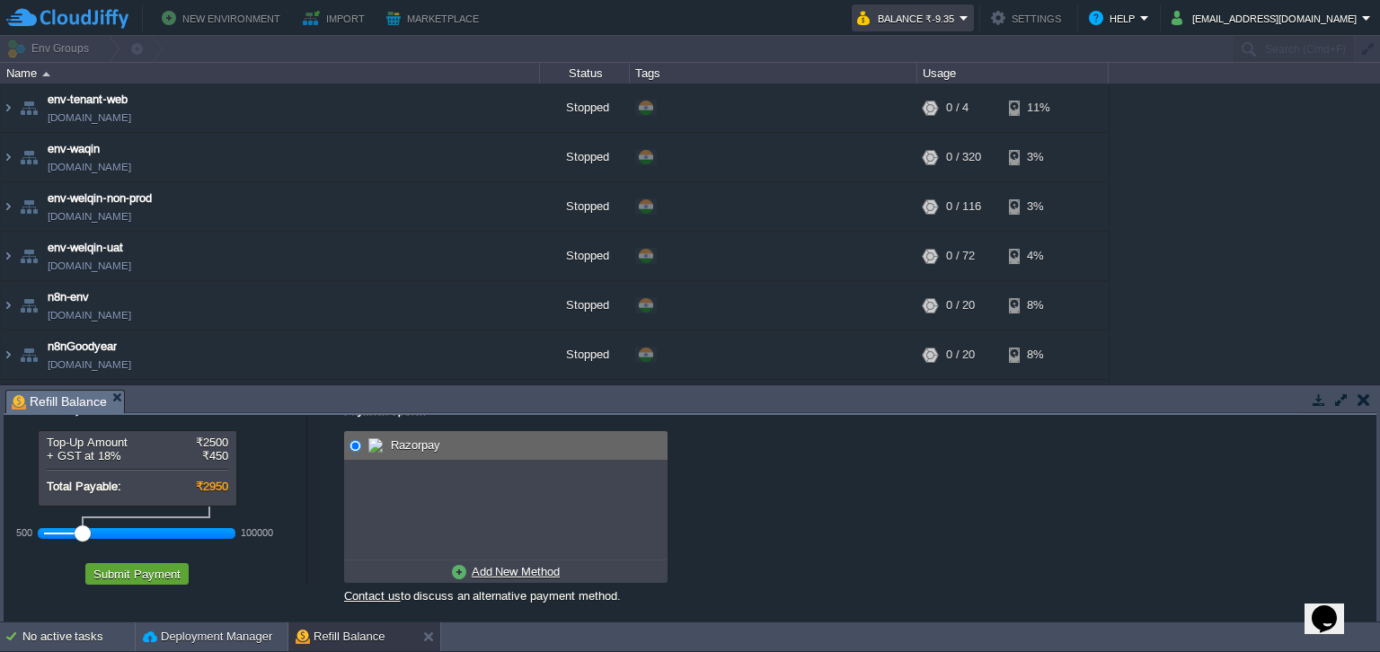 The height and width of the screenshot is (652, 1380). Describe the element at coordinates (506, 572) in the screenshot. I see `a: Add New Method` at that location.